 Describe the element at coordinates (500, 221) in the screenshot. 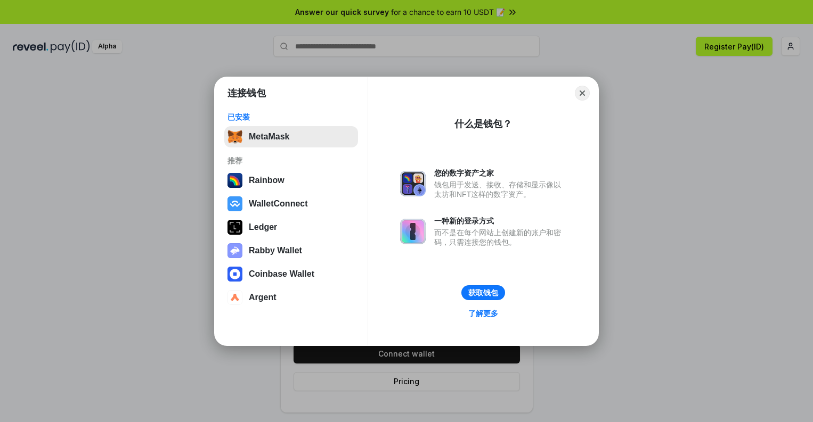

I see `div: 一种新的登录方式` at that location.